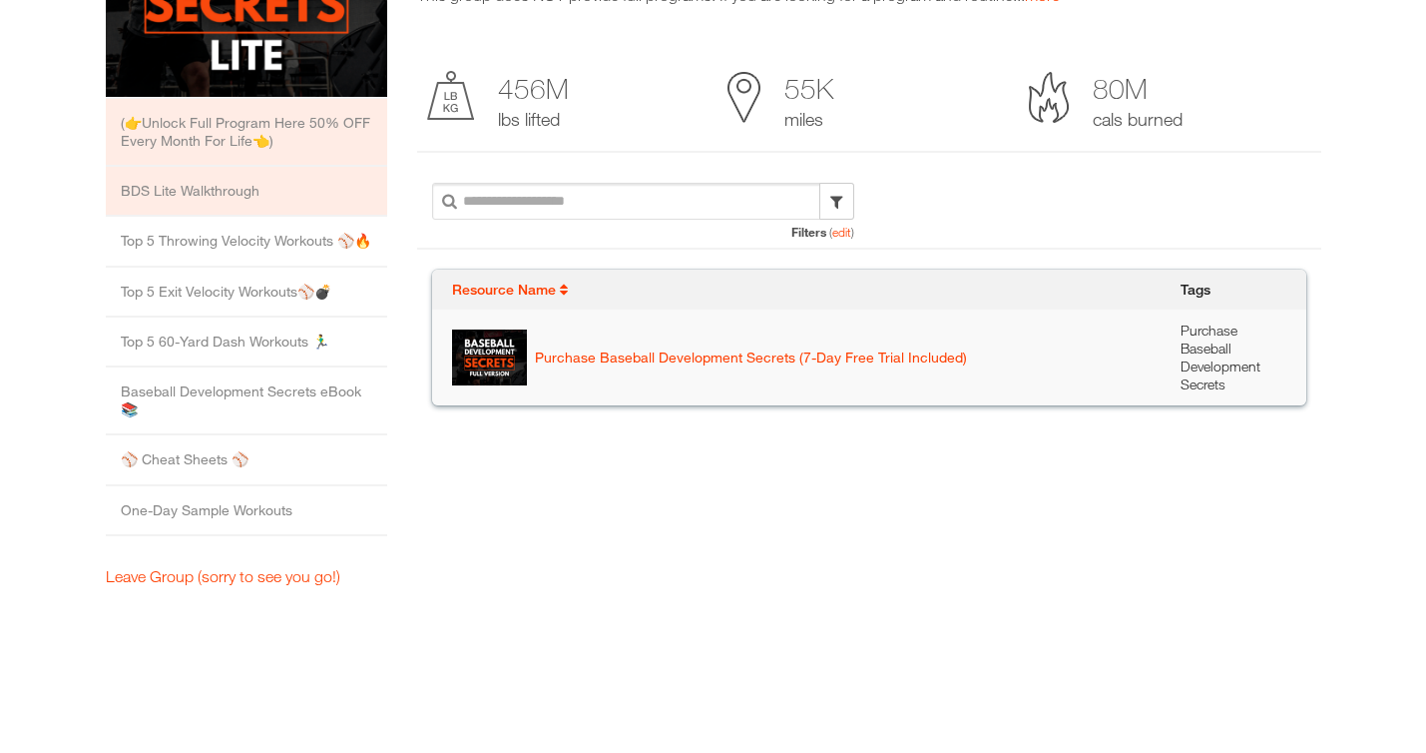 The image size is (1426, 753). What do you see at coordinates (568, 101) in the screenshot?
I see `div: lbs lifted` at bounding box center [568, 101].